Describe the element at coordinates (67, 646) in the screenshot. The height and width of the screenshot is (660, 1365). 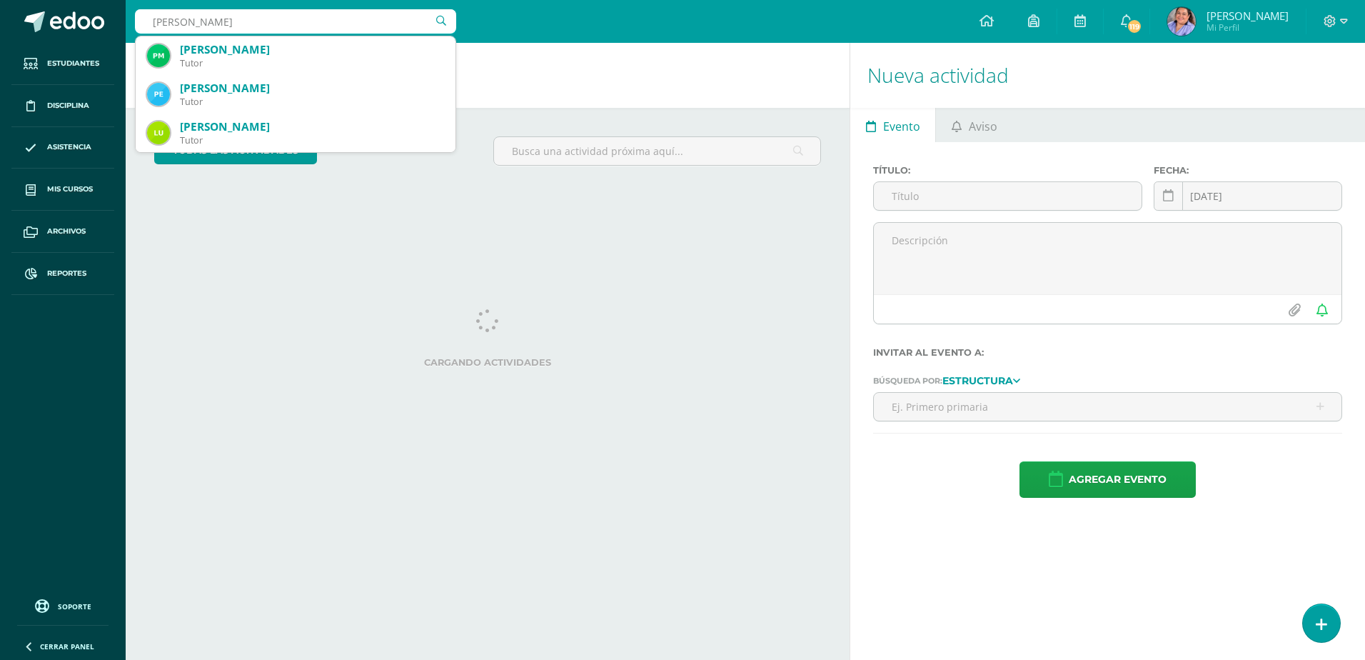
I see `span: Cerrar panel` at that location.